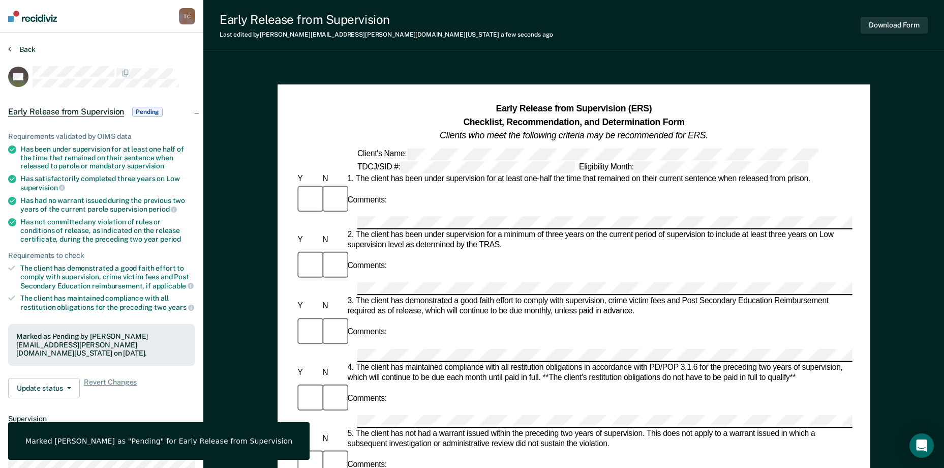  I want to click on button: TC, so click(187, 16).